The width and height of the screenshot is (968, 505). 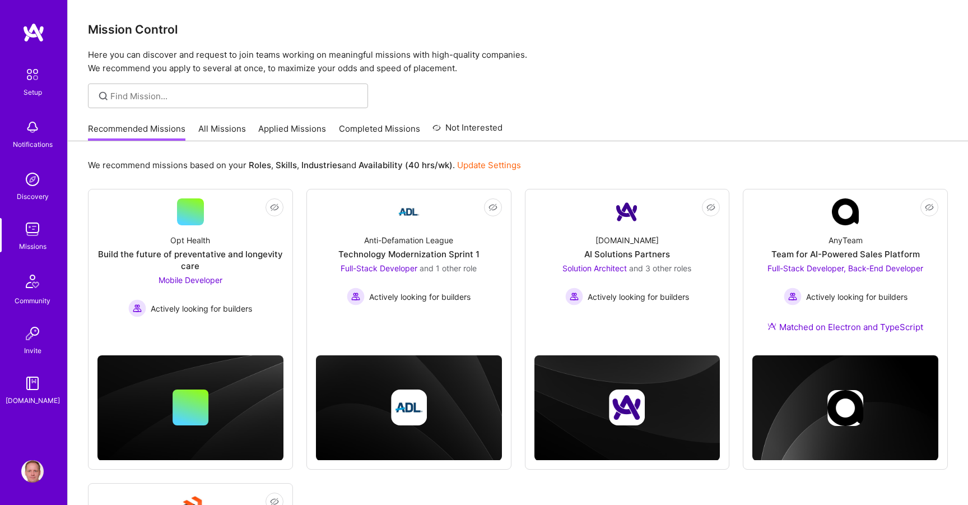 I want to click on span: and 3 other roles, so click(x=660, y=268).